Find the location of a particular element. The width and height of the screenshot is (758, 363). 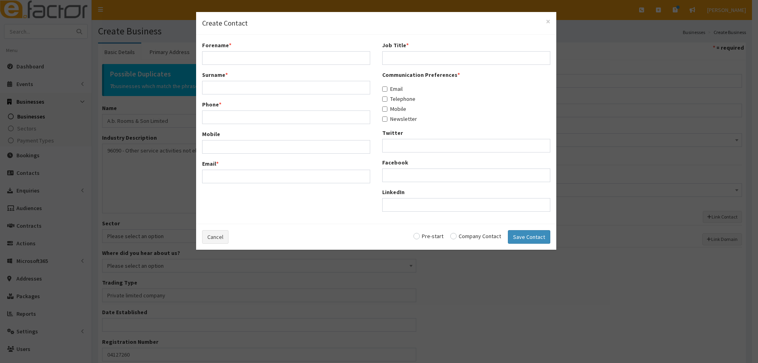

button: Save Contact is located at coordinates (529, 237).